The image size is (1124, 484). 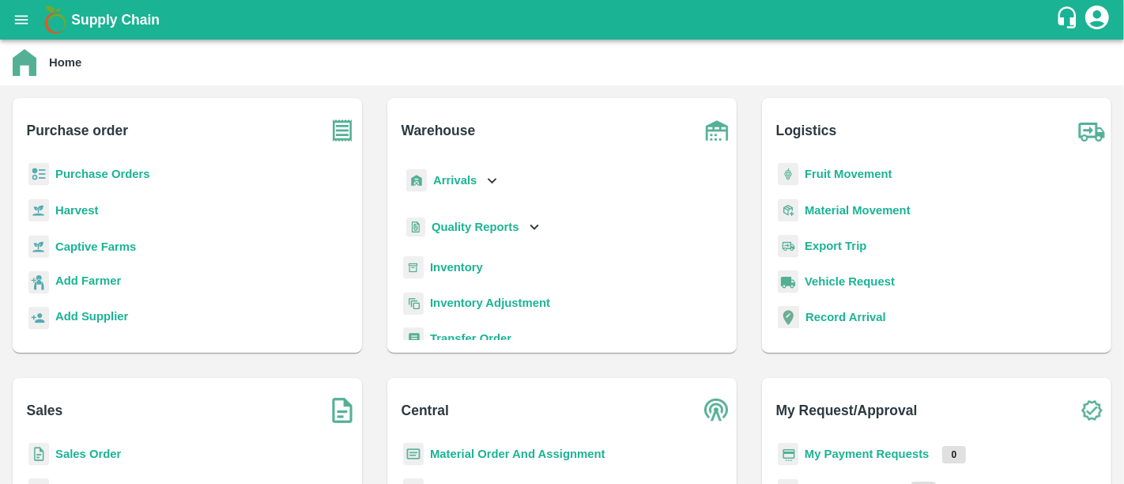 What do you see at coordinates (847, 410) in the screenshot?
I see `b: My Request/Approval` at bounding box center [847, 410].